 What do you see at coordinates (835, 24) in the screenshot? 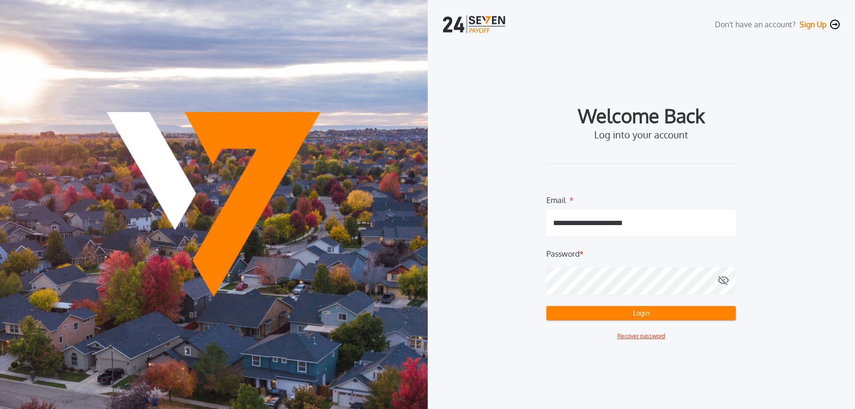
I see `img: navigation-icon` at bounding box center [835, 24].